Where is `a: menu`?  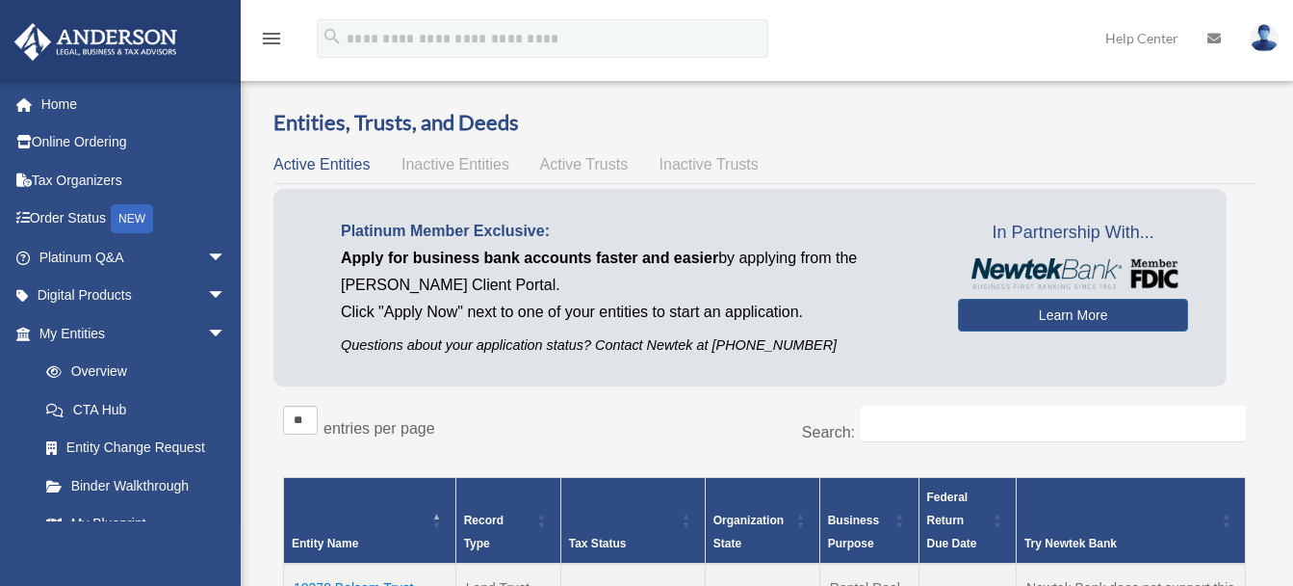
a: menu is located at coordinates (272, 41).